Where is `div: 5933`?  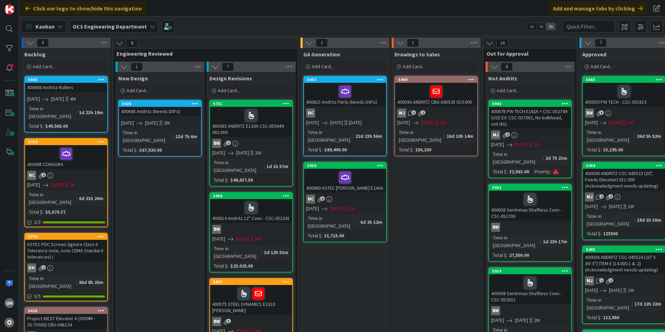 div: 5933 is located at coordinates (530, 187).